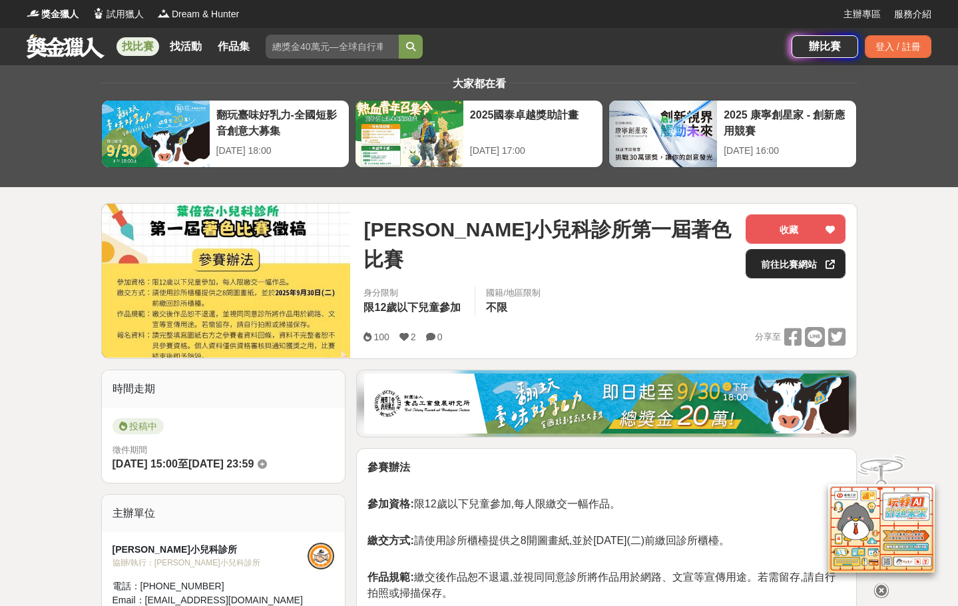 This screenshot has height=606, width=958. What do you see at coordinates (795, 229) in the screenshot?
I see `button: 收藏` at bounding box center [795, 229].